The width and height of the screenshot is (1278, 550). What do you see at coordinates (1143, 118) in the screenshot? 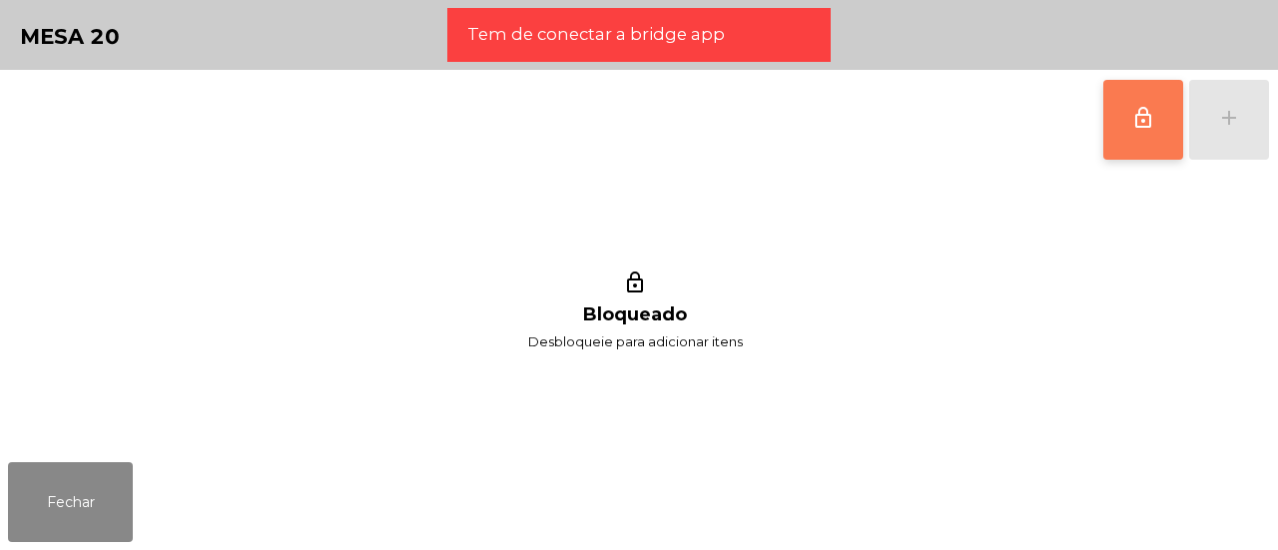
I see `span: lock_outline` at bounding box center [1143, 118].